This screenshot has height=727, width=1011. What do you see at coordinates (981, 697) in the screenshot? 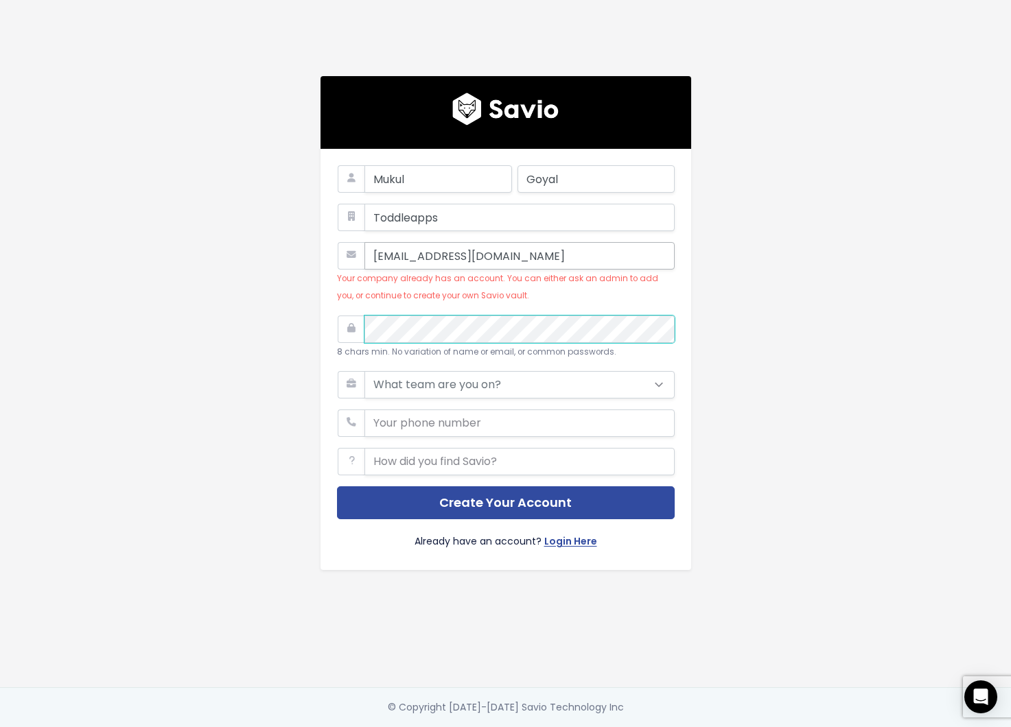
I see `div: Open Intercom Messenger` at bounding box center [981, 697].